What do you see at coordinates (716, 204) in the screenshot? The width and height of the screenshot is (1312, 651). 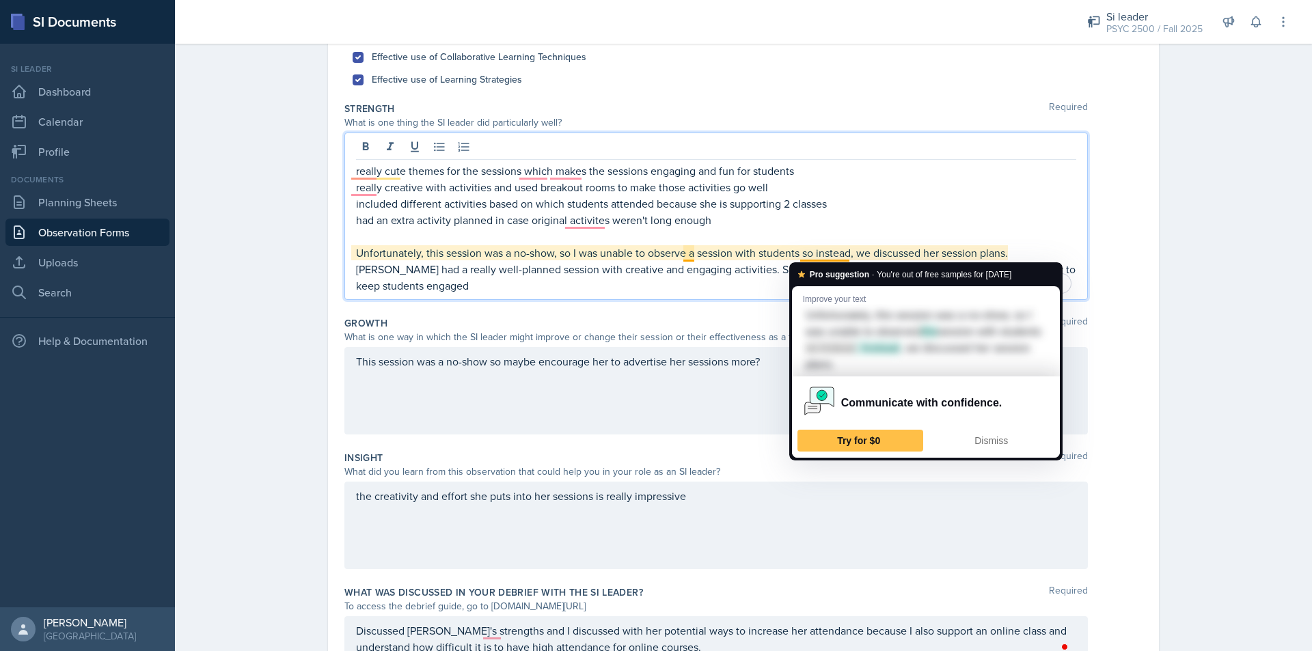 I see `p: included different activities based on which students attended because she is supporting 2 classes` at bounding box center [716, 204].